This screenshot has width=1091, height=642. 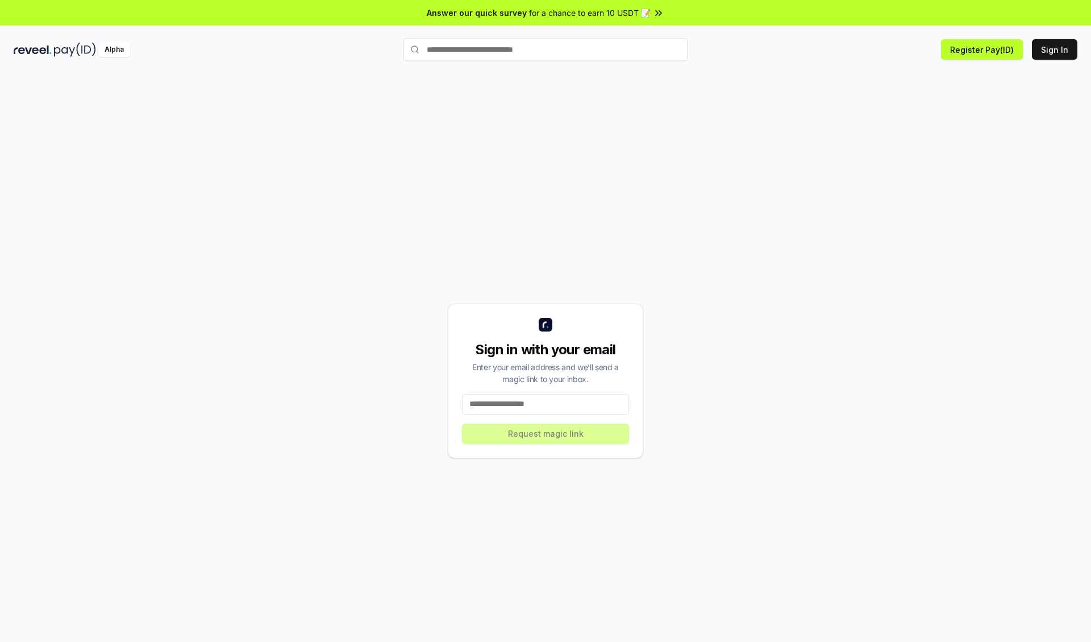 I want to click on div: Enter your email address and we’ll send a magic link to your inbox., so click(x=546, y=373).